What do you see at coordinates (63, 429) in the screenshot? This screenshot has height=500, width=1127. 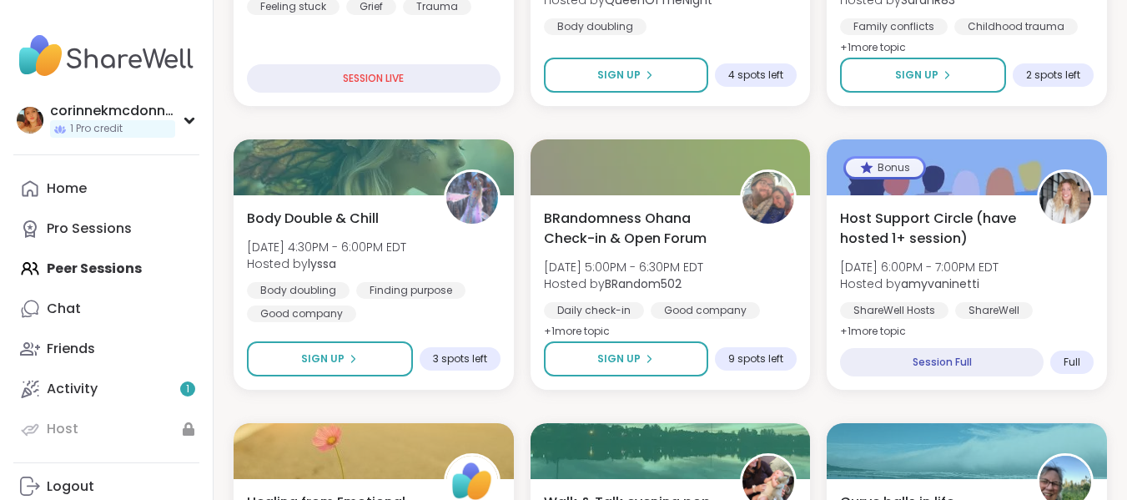 I see `div: Host` at bounding box center [63, 429].